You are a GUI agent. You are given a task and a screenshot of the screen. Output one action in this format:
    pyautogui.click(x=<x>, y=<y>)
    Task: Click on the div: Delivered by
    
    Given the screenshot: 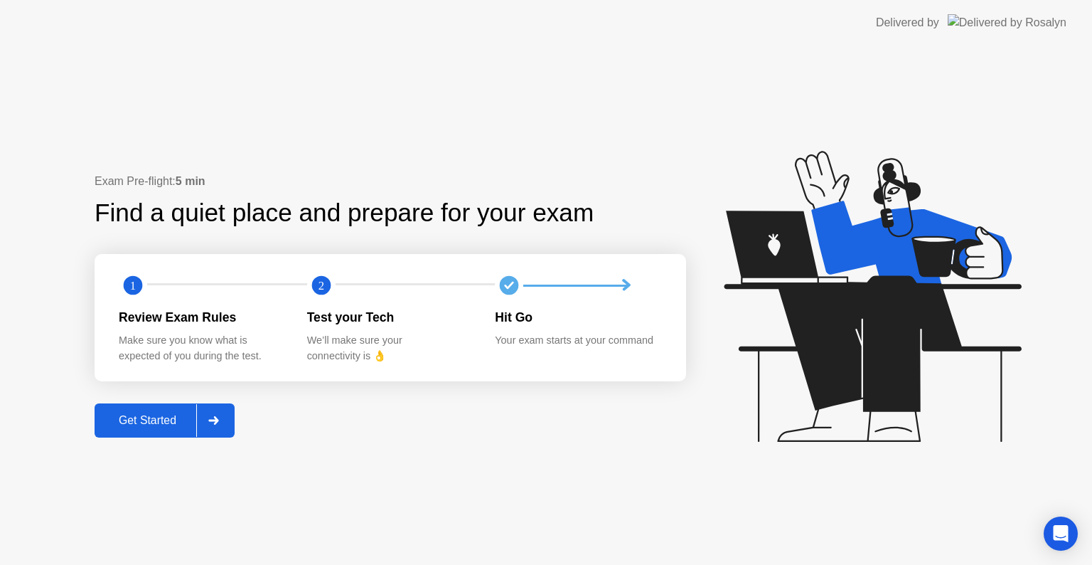 What is the action you would take?
    pyautogui.click(x=908, y=23)
    